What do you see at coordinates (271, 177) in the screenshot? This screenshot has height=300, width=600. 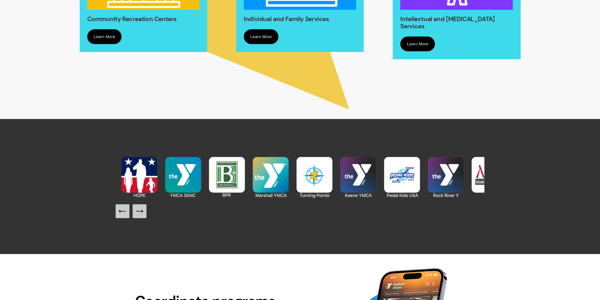 I see `img: Marshall YMCA (1).png` at bounding box center [271, 177].